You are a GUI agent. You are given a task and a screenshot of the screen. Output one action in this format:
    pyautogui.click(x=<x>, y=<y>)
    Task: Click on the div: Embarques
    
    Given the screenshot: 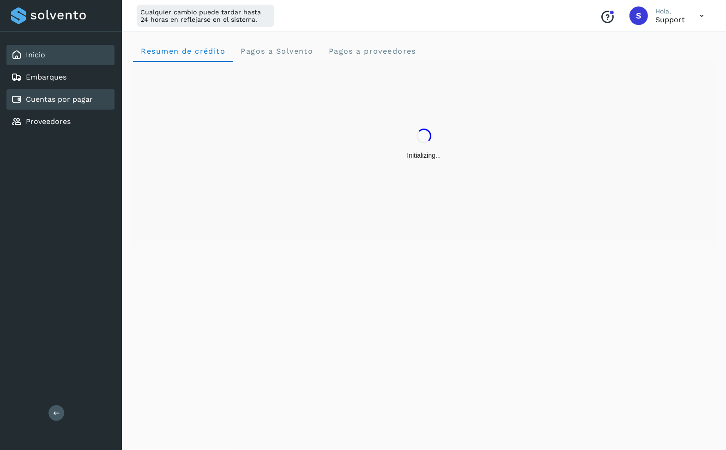 What is the action you would take?
    pyautogui.click(x=61, y=77)
    